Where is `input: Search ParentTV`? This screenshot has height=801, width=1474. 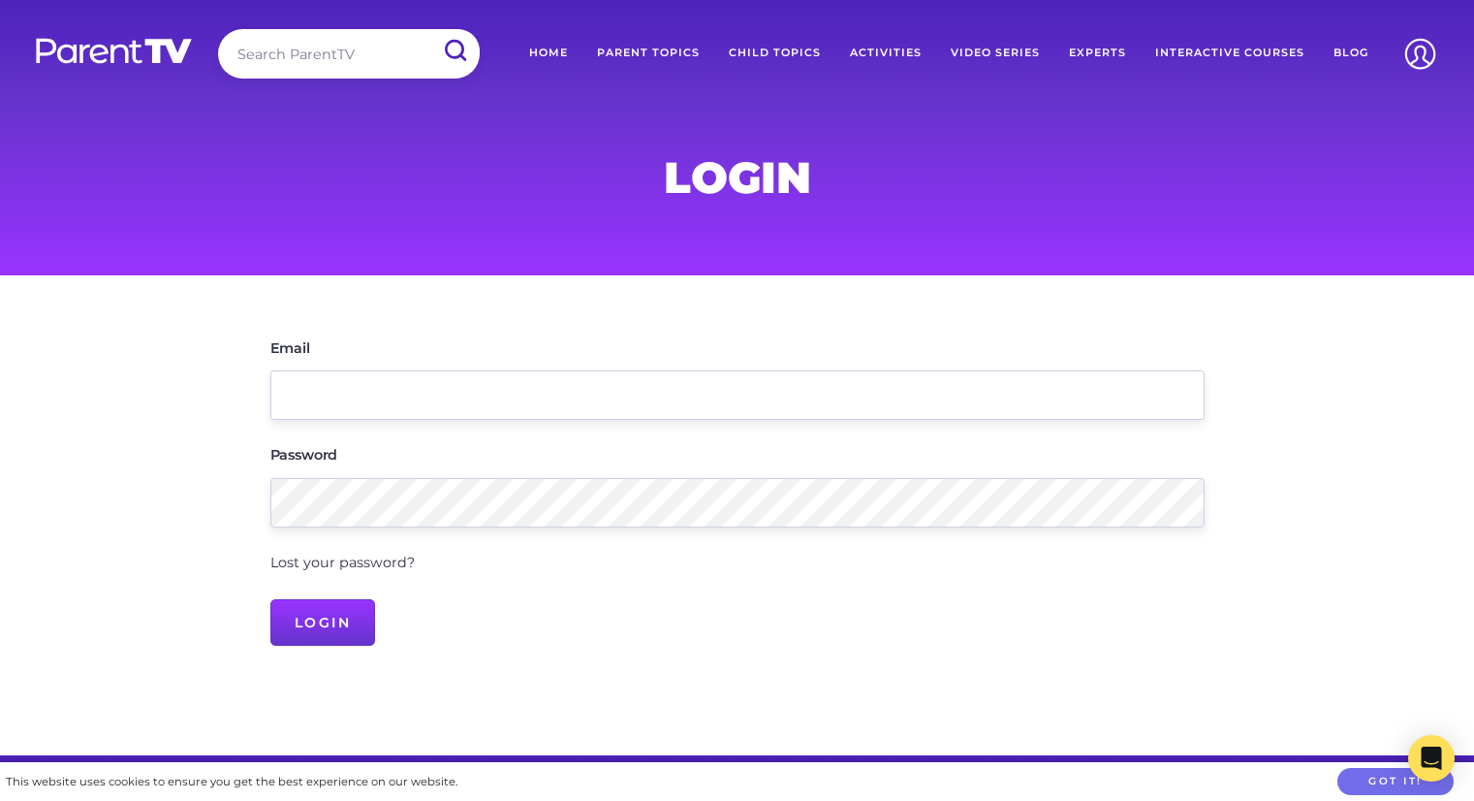 input: Search ParentTV is located at coordinates (349, 53).